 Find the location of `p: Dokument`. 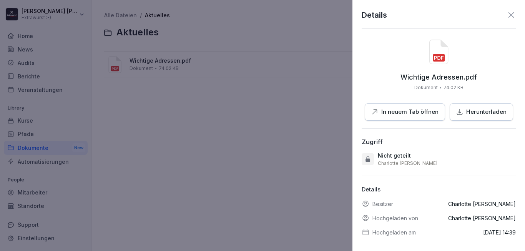

p: Dokument is located at coordinates (426, 88).